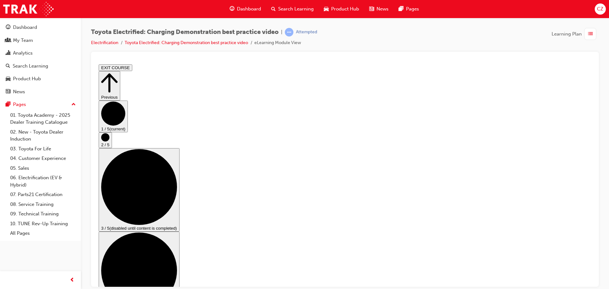 Image resolution: width=609 pixels, height=289 pixels. I want to click on span: News, so click(382, 9).